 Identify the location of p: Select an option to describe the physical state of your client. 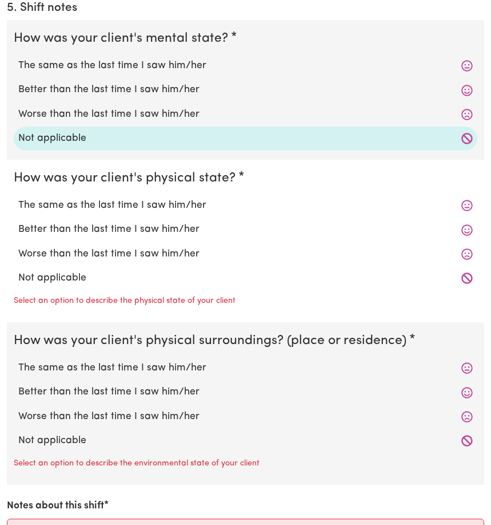
(125, 301).